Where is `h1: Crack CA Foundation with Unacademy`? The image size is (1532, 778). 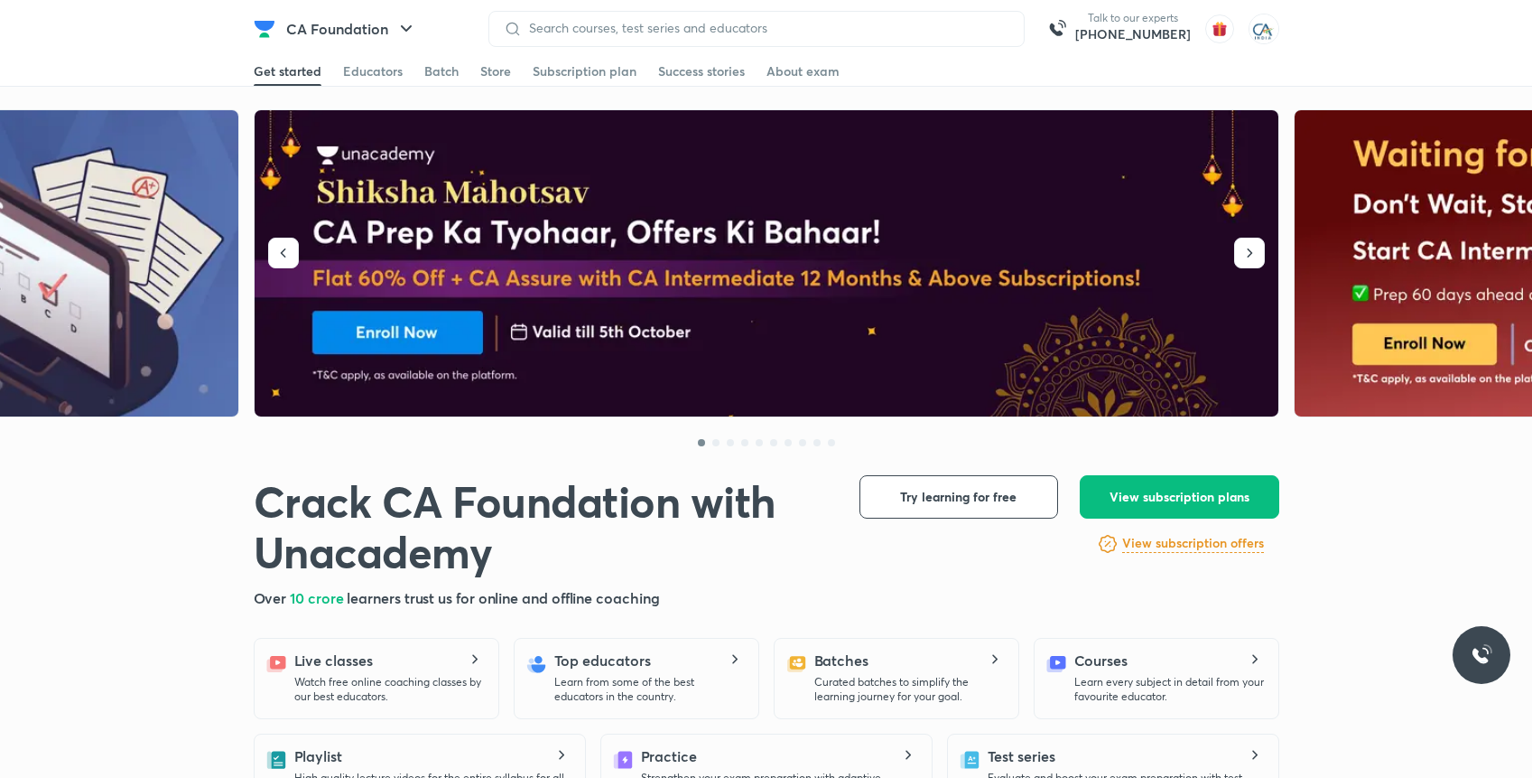 h1: Crack CA Foundation with Unacademy is located at coordinates (542, 526).